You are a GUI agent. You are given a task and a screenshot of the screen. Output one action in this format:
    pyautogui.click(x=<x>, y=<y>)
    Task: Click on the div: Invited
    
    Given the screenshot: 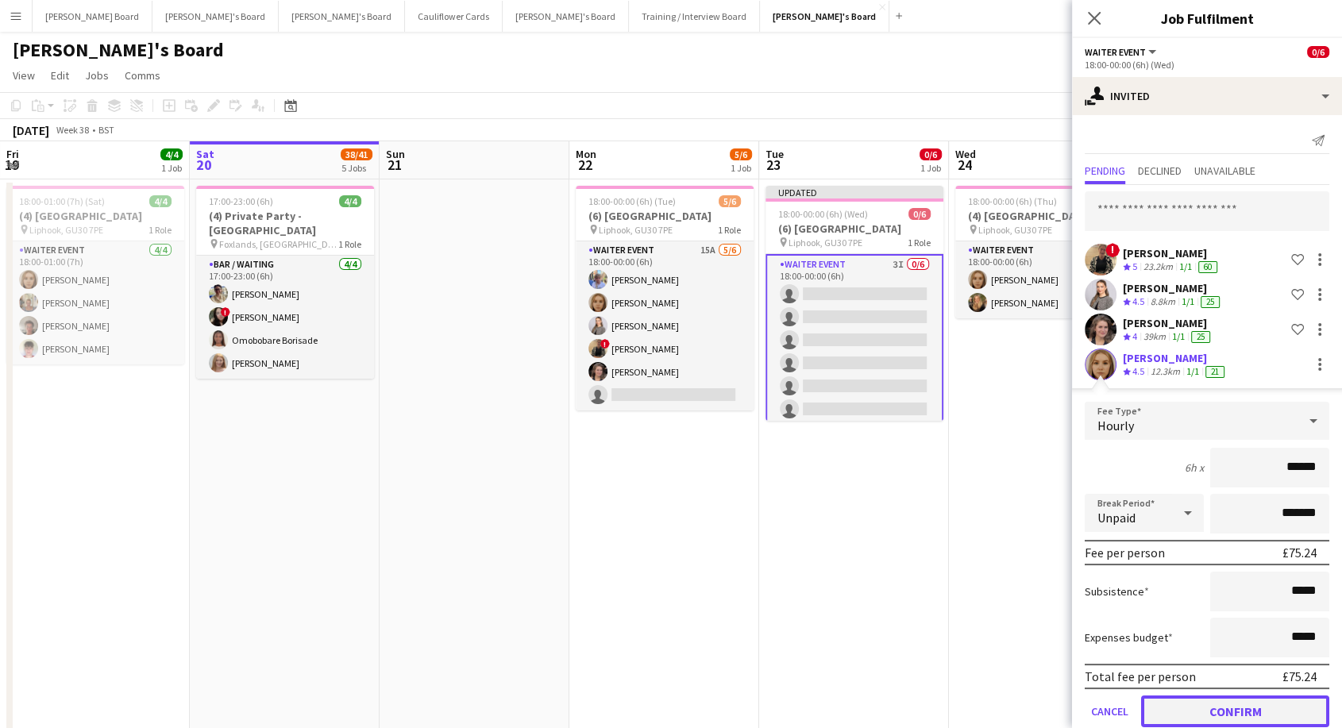 What is the action you would take?
    pyautogui.click(x=1207, y=96)
    